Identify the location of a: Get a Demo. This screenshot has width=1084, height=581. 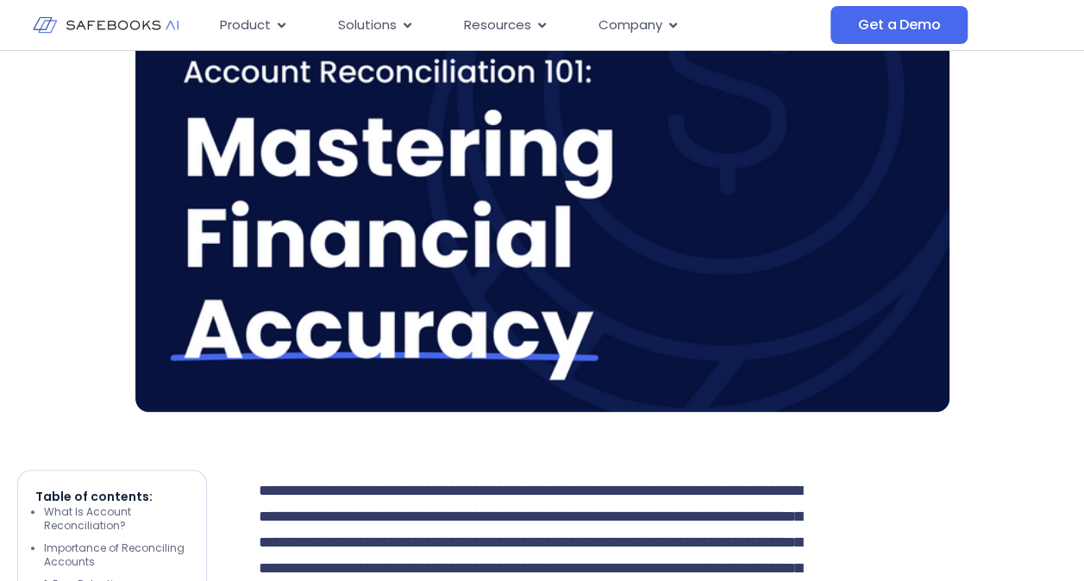
(899, 25).